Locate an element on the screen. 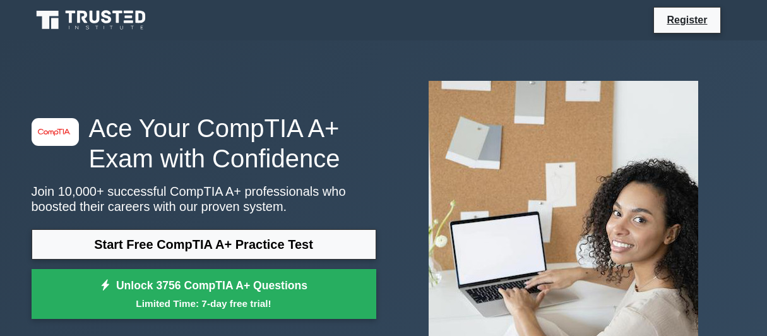 The width and height of the screenshot is (767, 336). a: Register is located at coordinates (687, 20).